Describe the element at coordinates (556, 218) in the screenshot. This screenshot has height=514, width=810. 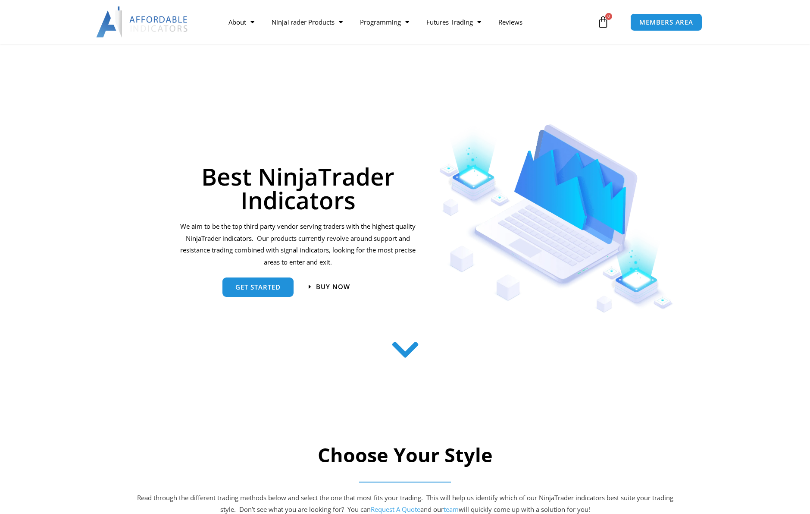
I see `img: Indicators 1 | Affordable Indicators – NinjaTrader` at that location.